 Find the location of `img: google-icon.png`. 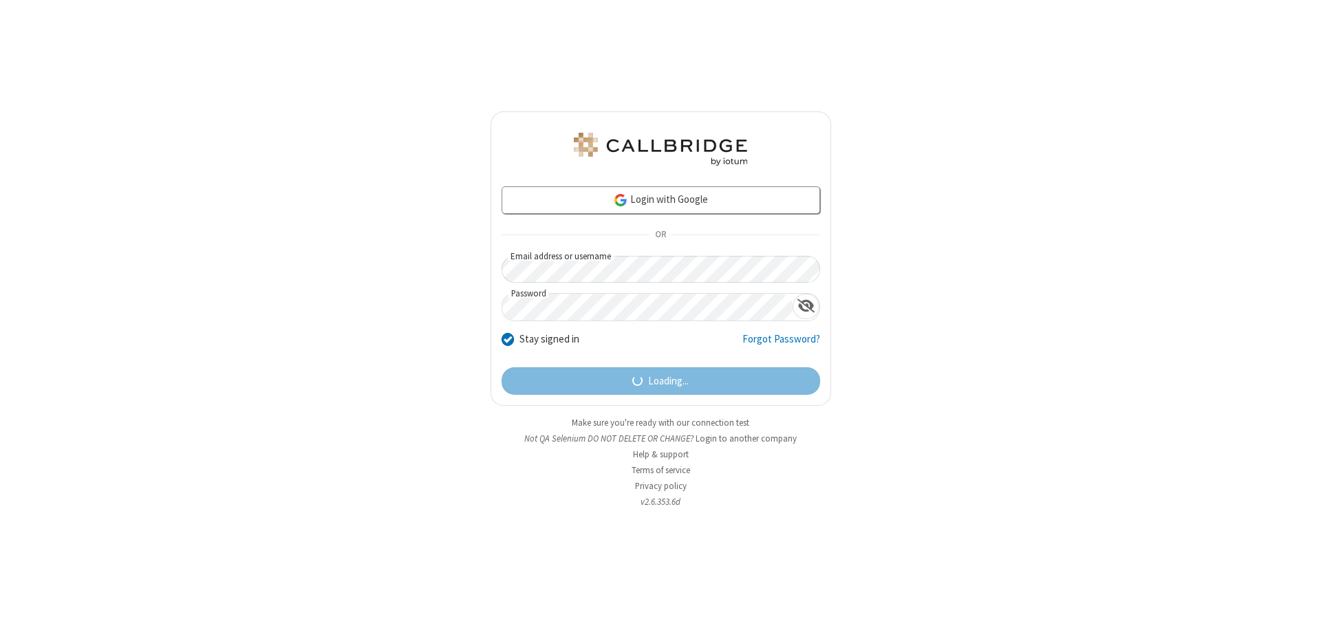

img: google-icon.png is located at coordinates (621, 200).